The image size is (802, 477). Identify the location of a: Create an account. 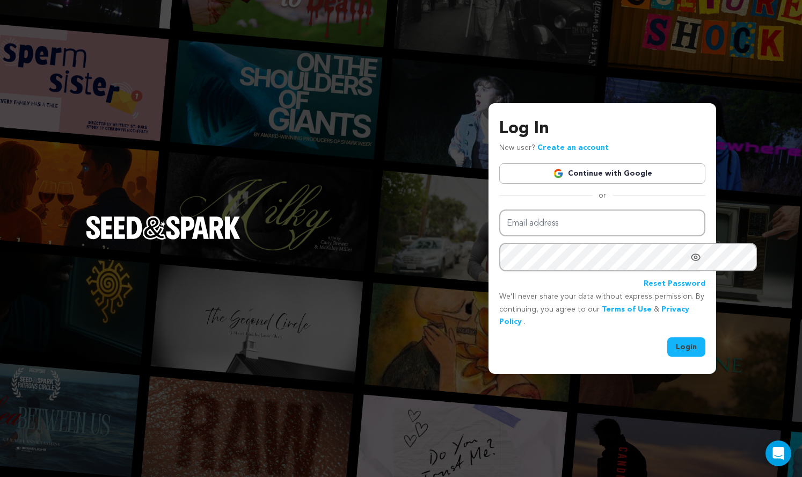
(573, 148).